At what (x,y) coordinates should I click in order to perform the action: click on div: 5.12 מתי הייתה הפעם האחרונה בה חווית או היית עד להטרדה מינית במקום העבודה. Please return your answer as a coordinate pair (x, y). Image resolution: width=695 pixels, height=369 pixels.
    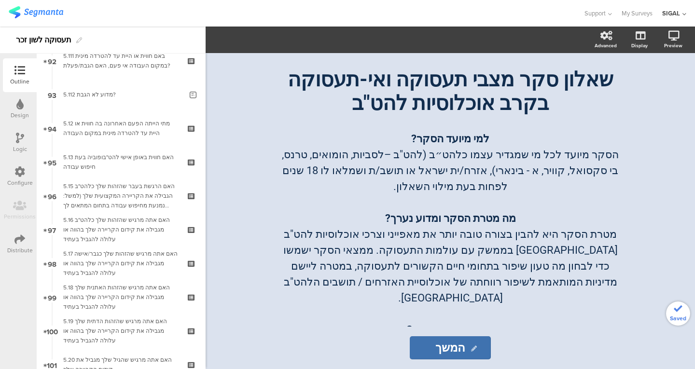
    Looking at the image, I should click on (121, 128).